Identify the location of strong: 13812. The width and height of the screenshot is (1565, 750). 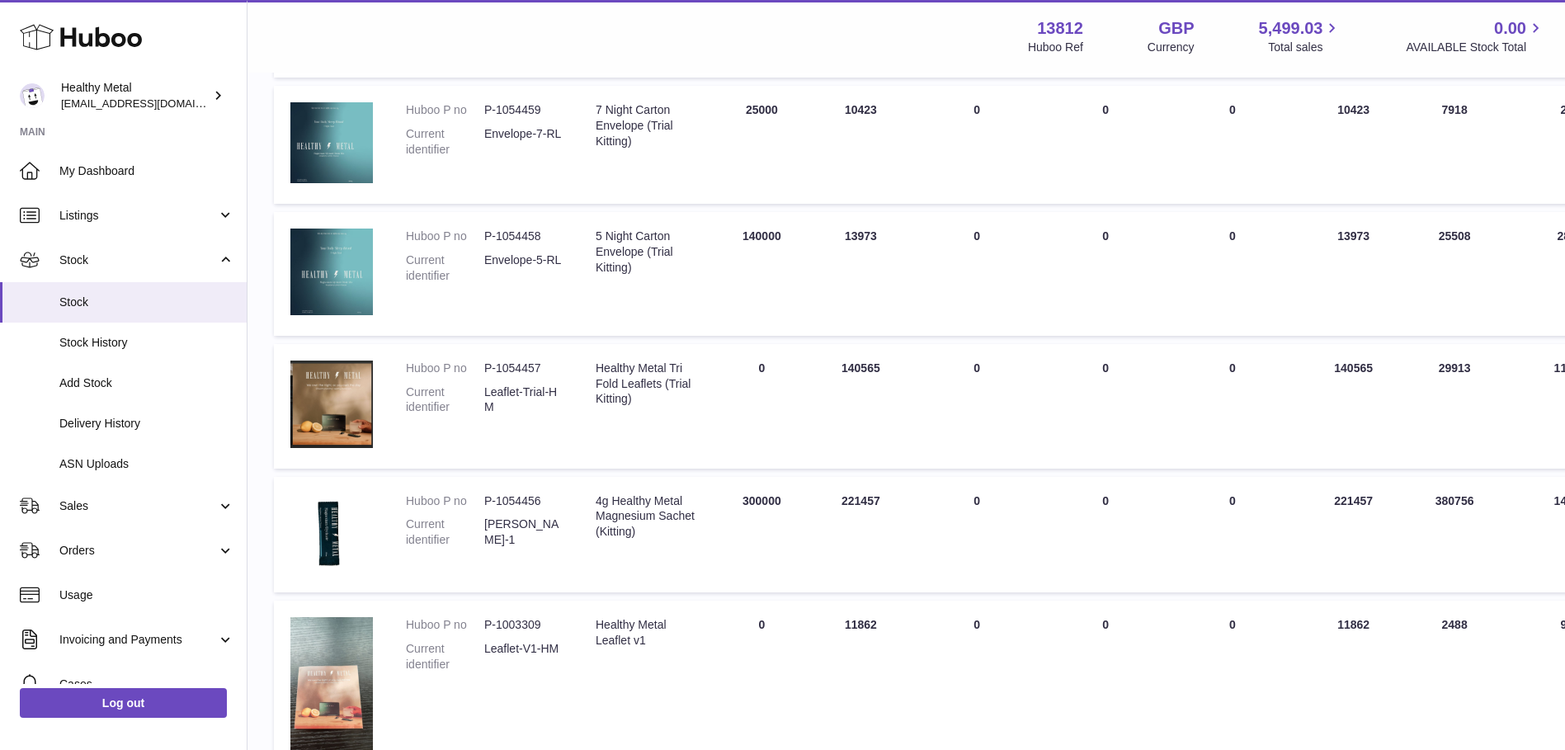
(1060, 28).